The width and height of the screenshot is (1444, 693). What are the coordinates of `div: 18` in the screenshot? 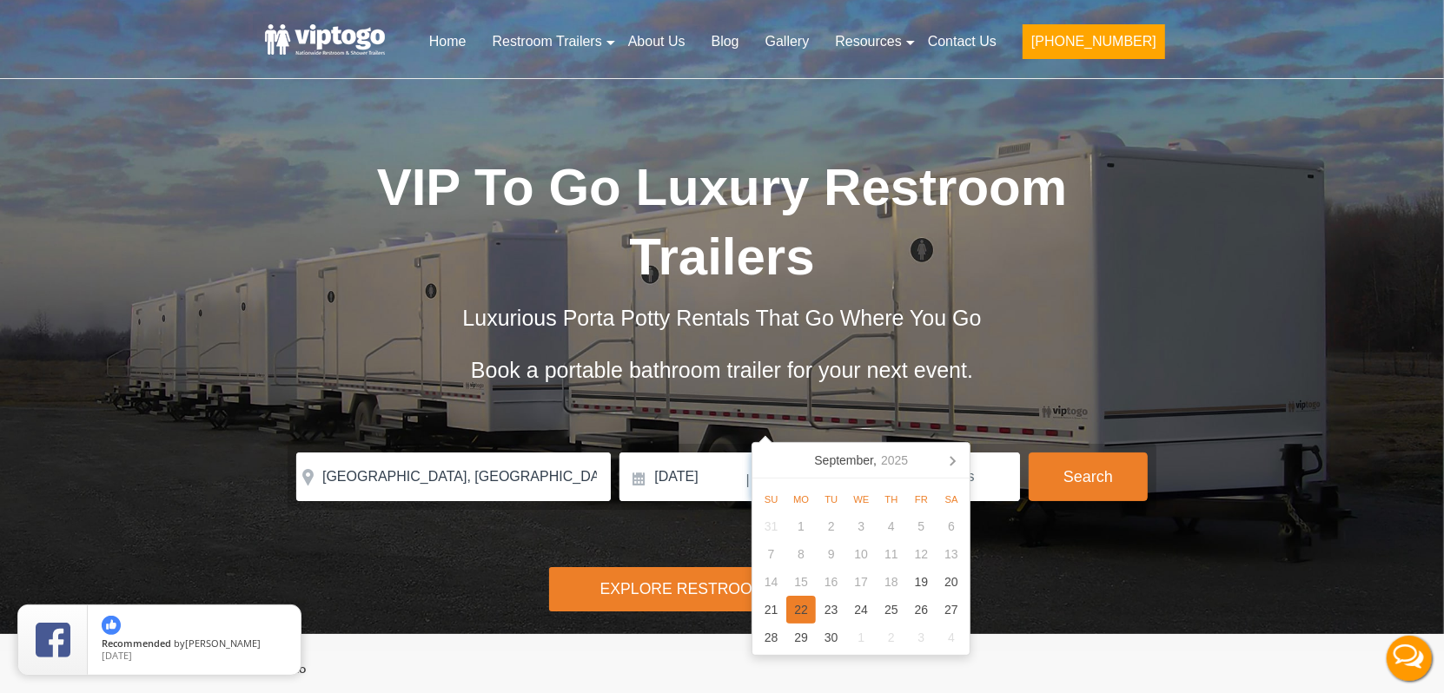 It's located at (891, 582).